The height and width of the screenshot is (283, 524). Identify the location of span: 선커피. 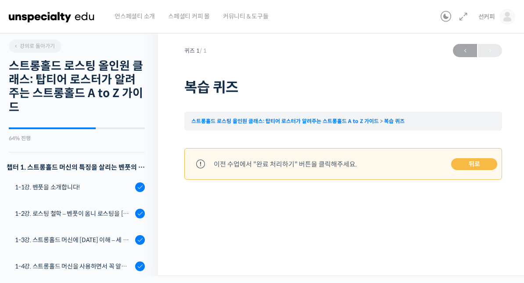
(487, 17).